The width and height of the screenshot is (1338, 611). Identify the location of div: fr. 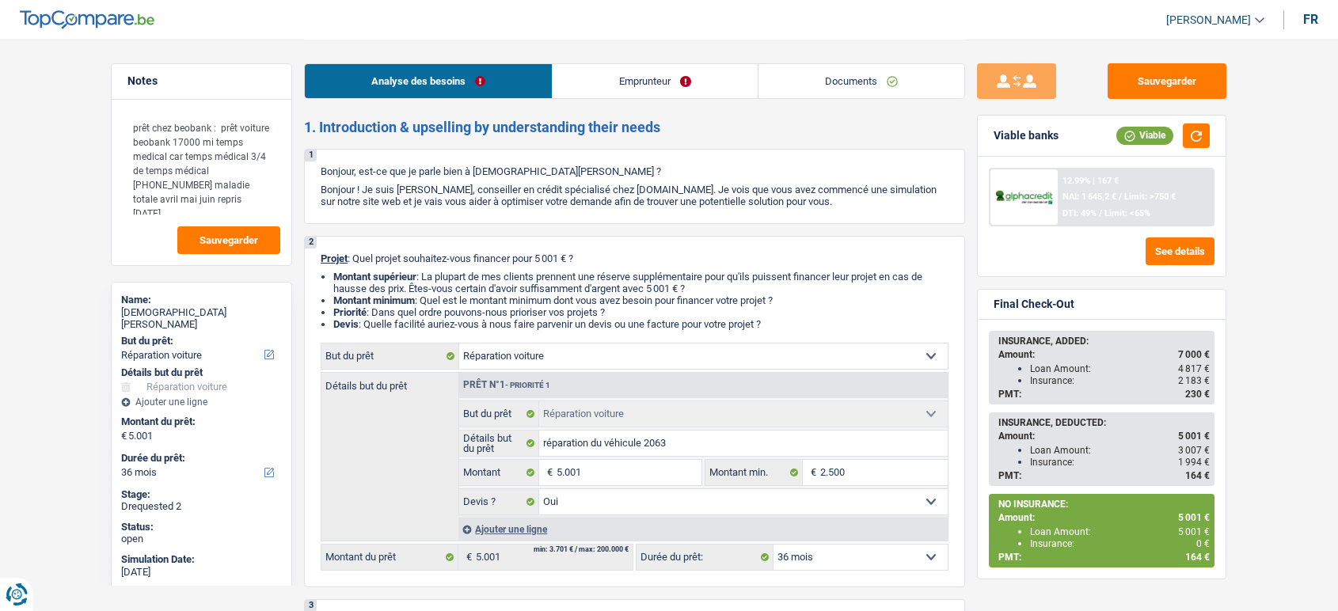
(1311, 19).